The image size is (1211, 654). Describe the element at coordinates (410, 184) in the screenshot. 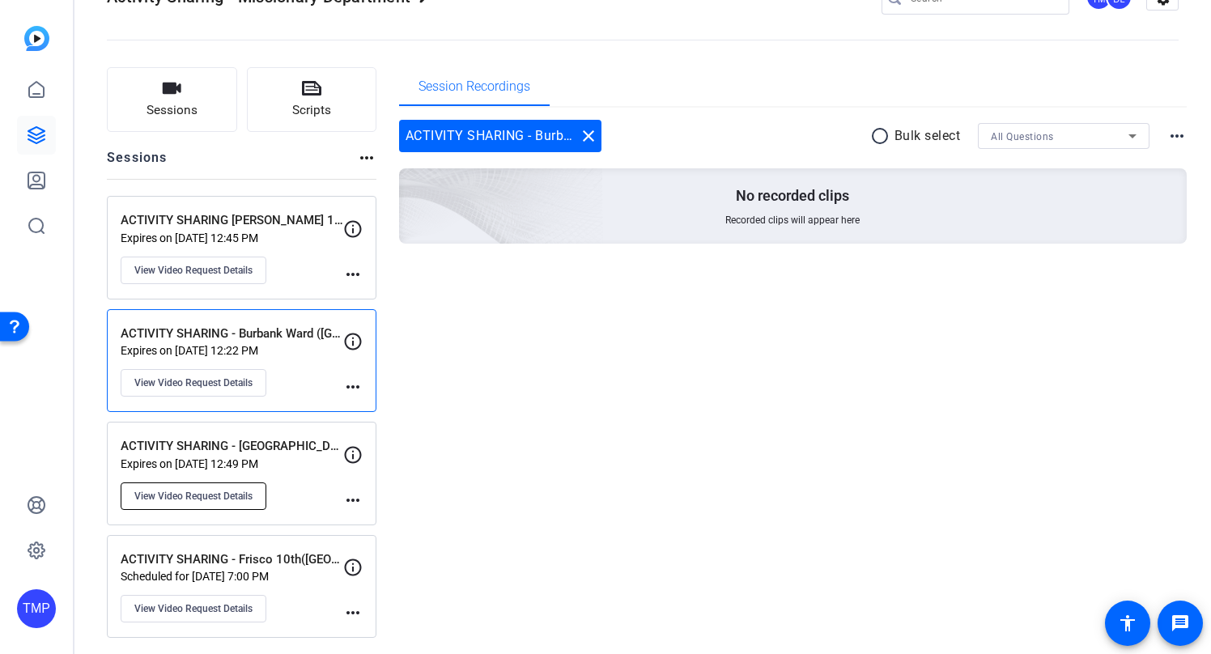

I see `img: embarkstudio-empty-session.png` at that location.